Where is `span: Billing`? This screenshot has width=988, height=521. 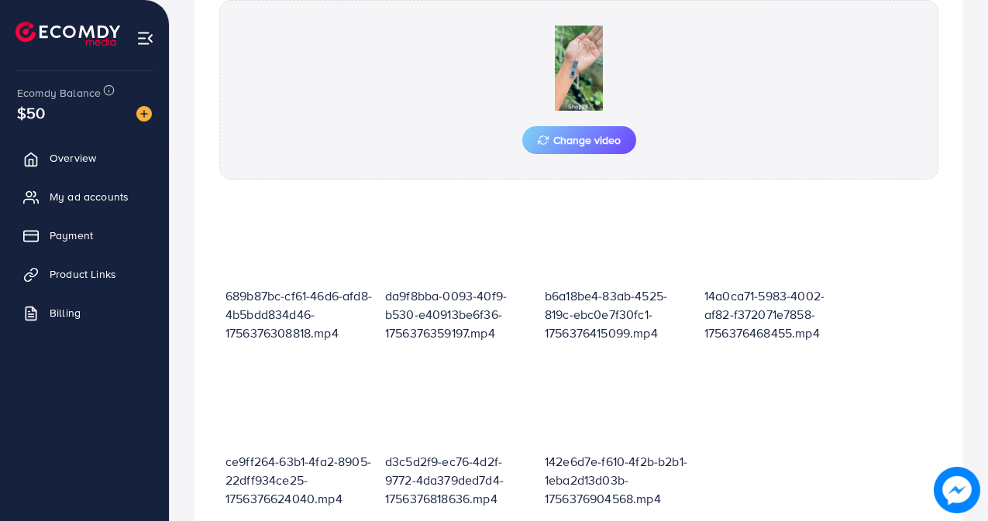
span: Billing is located at coordinates (65, 313).